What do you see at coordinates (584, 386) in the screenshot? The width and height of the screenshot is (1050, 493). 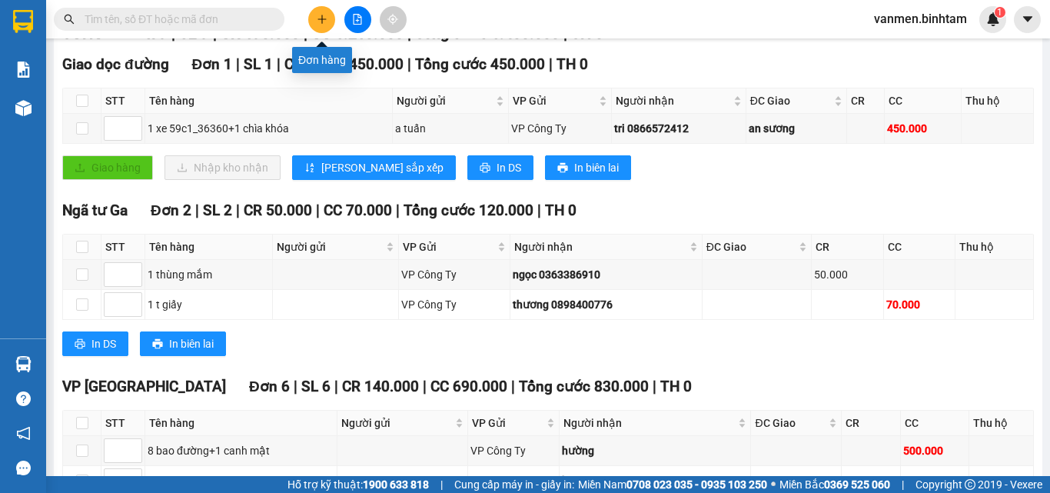 I see `span: Tổng cước 830.000` at bounding box center [584, 386].